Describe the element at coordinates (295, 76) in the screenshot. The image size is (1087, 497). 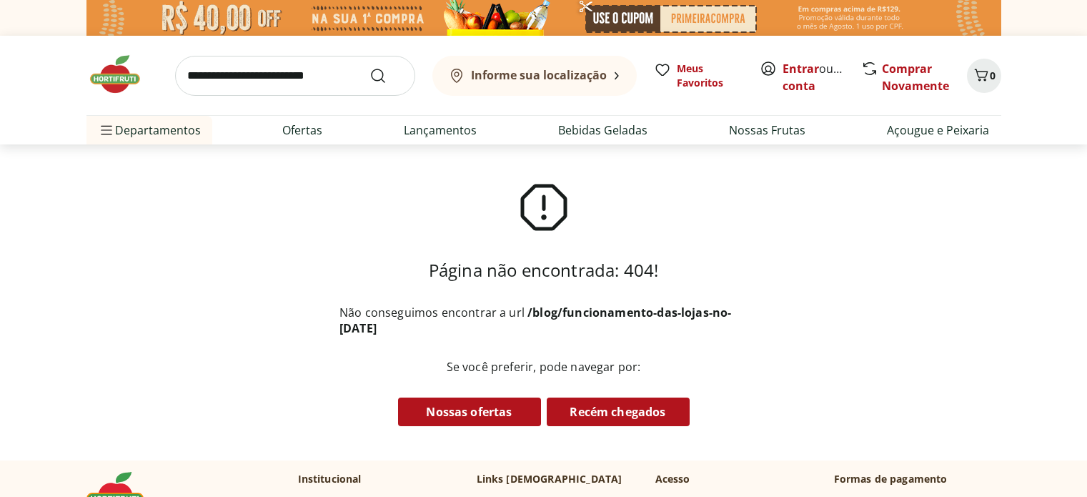
I see `input: search` at that location.